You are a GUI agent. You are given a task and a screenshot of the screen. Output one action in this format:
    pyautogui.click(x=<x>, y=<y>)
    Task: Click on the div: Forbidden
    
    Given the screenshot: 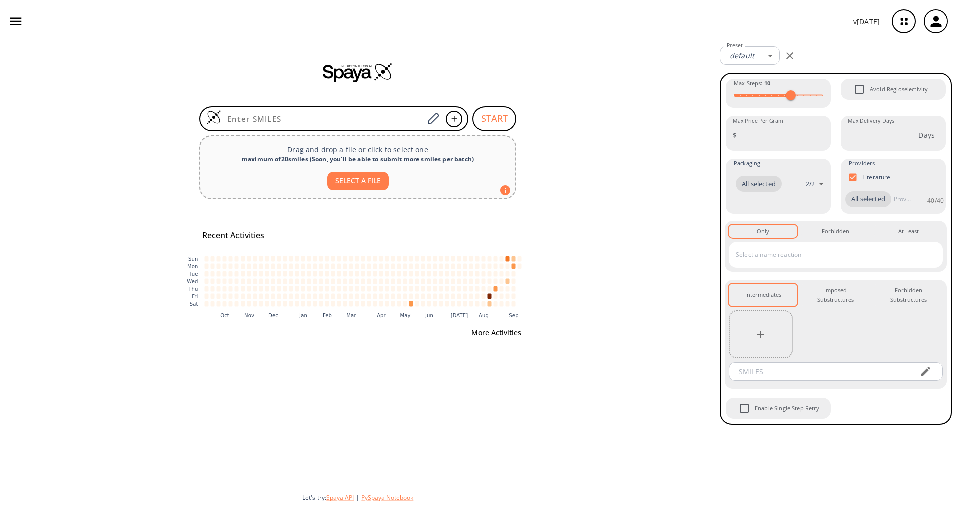 What is the action you would take?
    pyautogui.click(x=835, y=231)
    